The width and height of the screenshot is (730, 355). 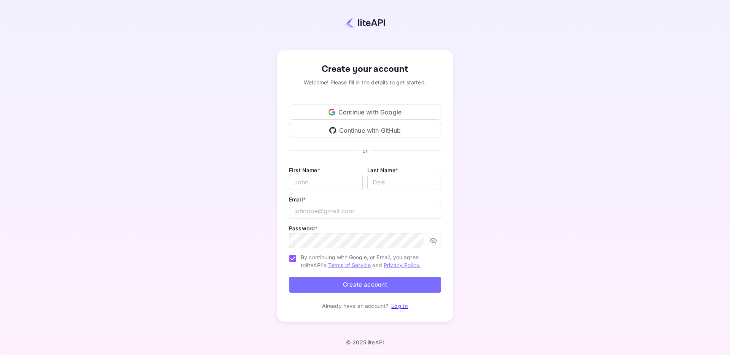 I want to click on button: Create account, so click(x=365, y=285).